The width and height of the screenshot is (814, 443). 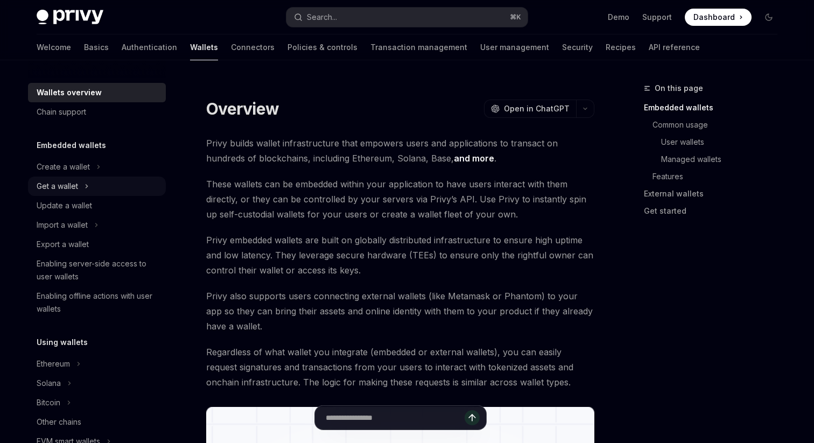 I want to click on span: Dashboard, so click(x=714, y=17).